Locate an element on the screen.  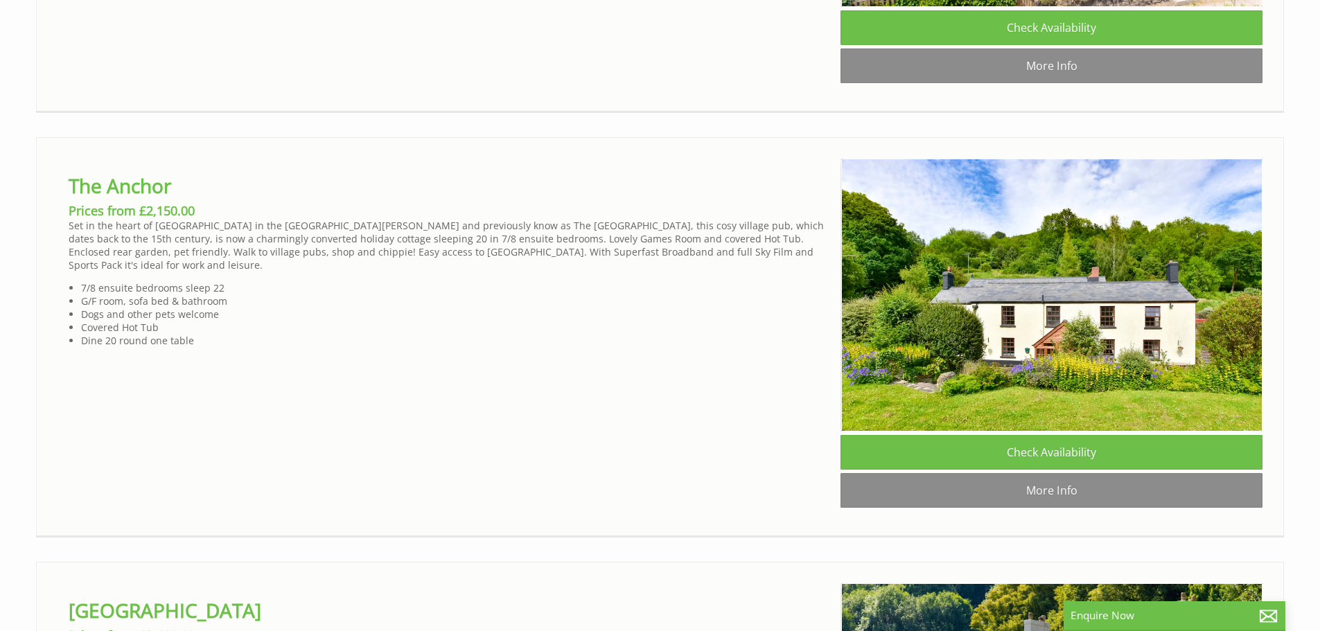
li: Dine 20 round one table is located at coordinates (455, 340).